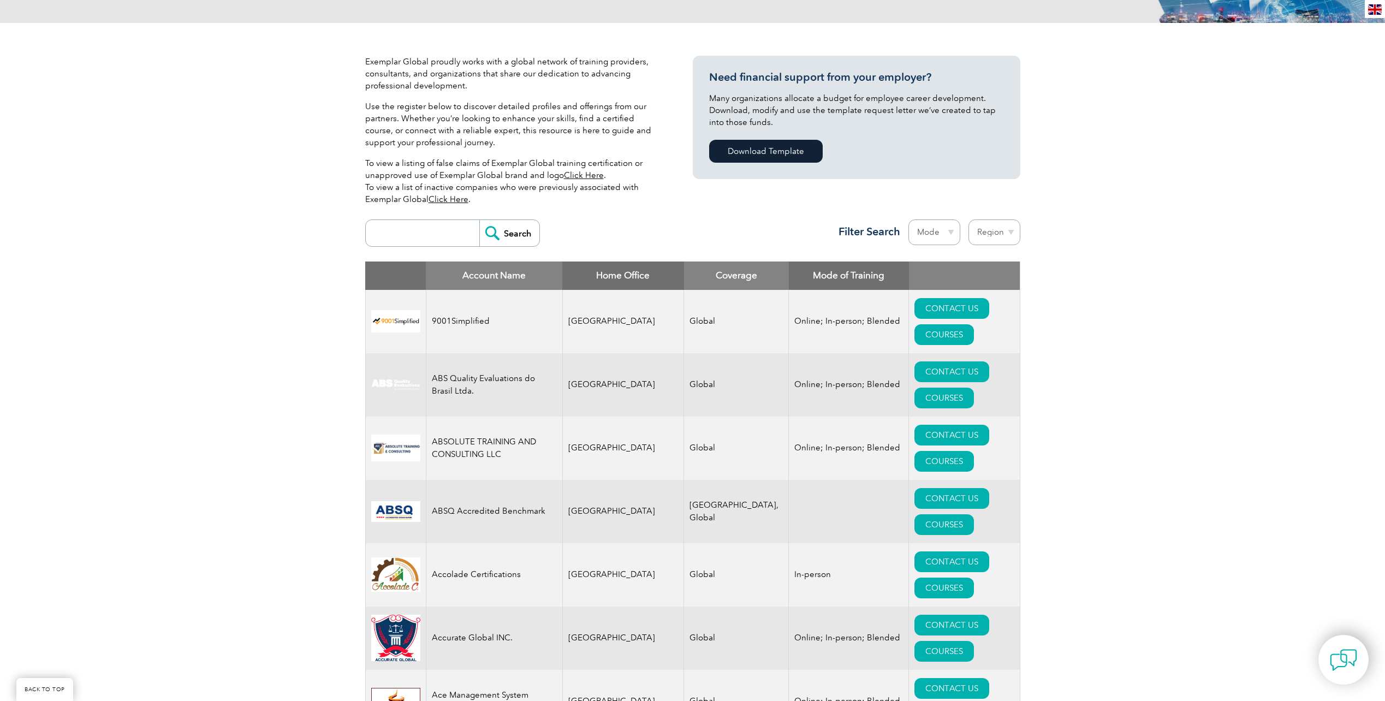 This screenshot has width=1385, height=701. I want to click on h3: Filter Search, so click(866, 232).